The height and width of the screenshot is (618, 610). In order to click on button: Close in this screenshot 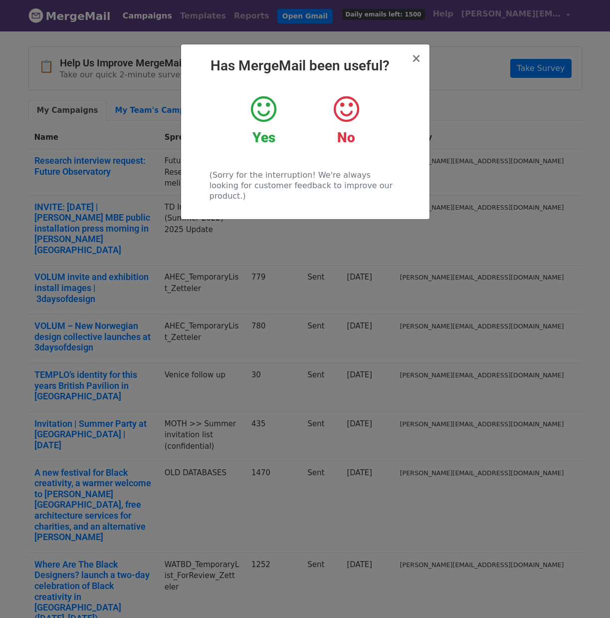, I will do `click(416, 58)`.